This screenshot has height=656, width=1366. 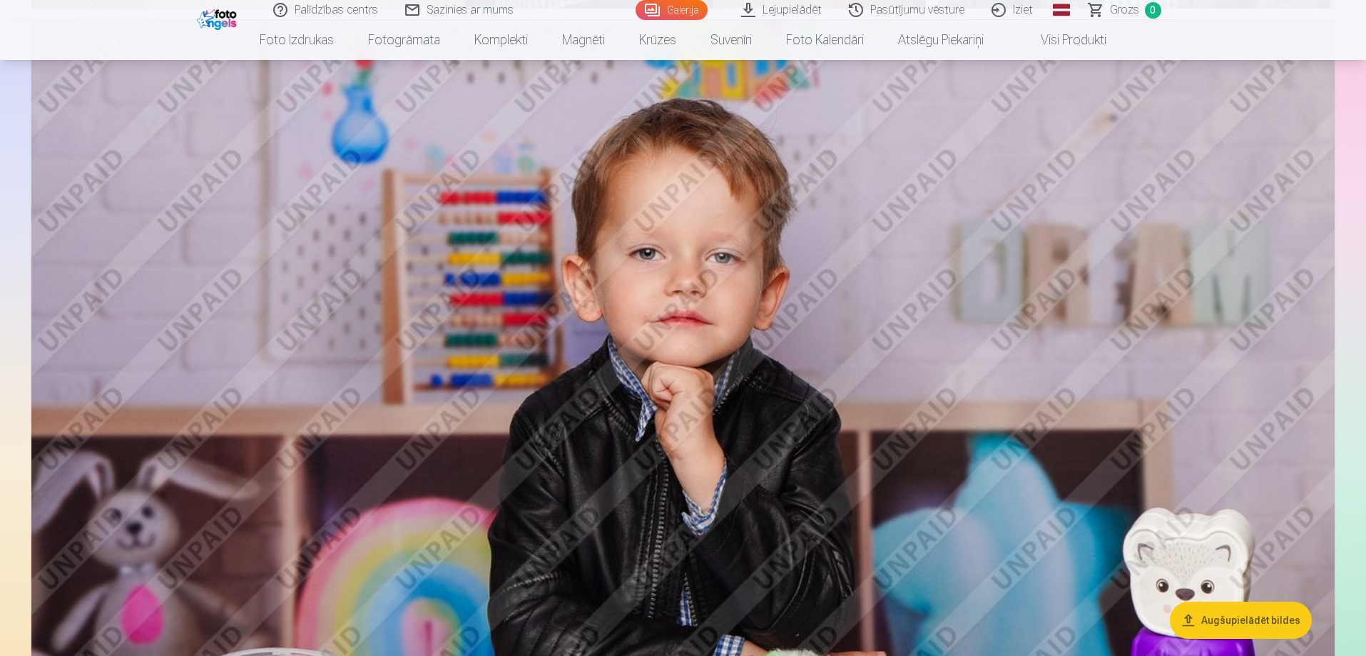 What do you see at coordinates (1153, 10) in the screenshot?
I see `span: 0` at bounding box center [1153, 10].